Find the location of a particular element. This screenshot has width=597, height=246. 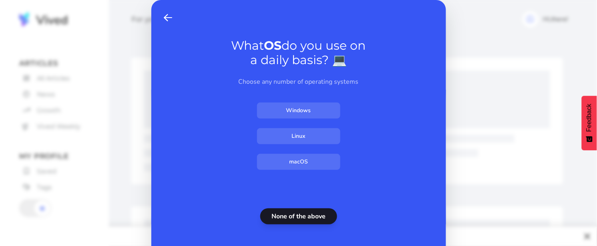

span: Feedback is located at coordinates (590, 118).